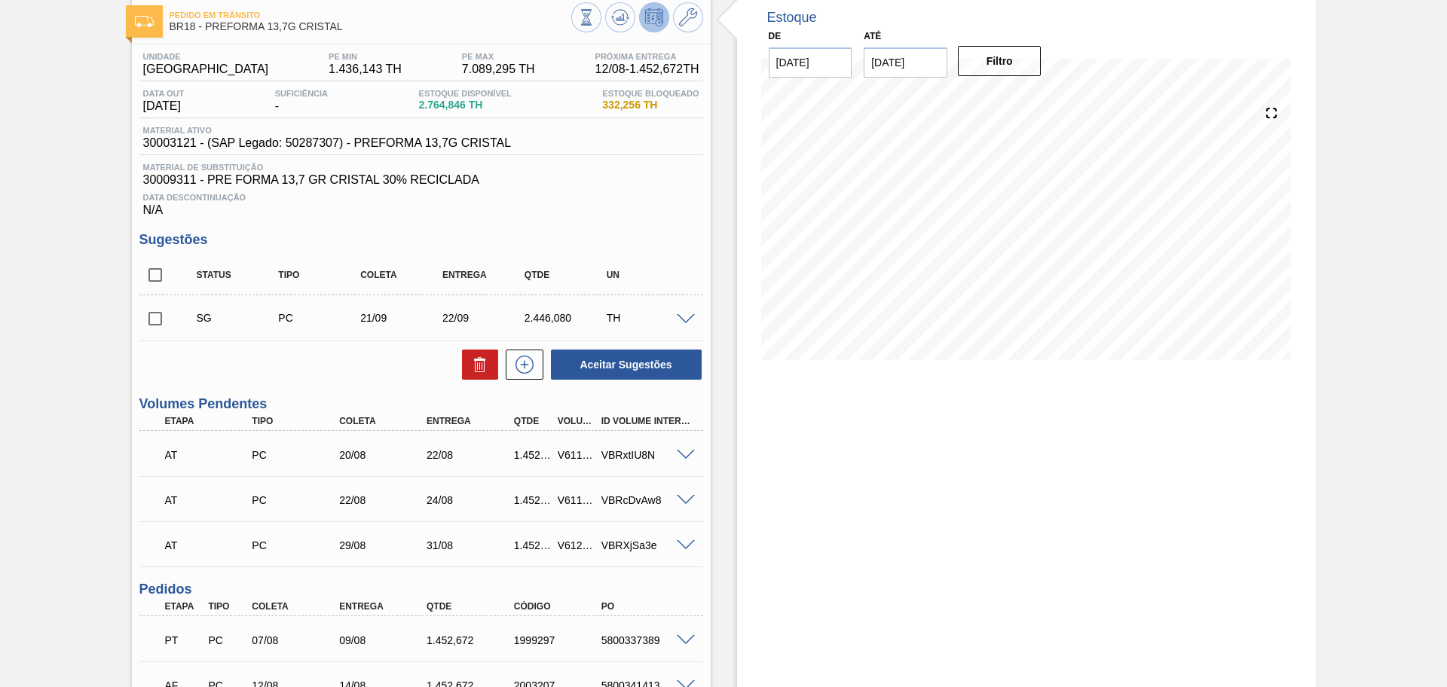  I want to click on span: 332,256 TH, so click(650, 105).